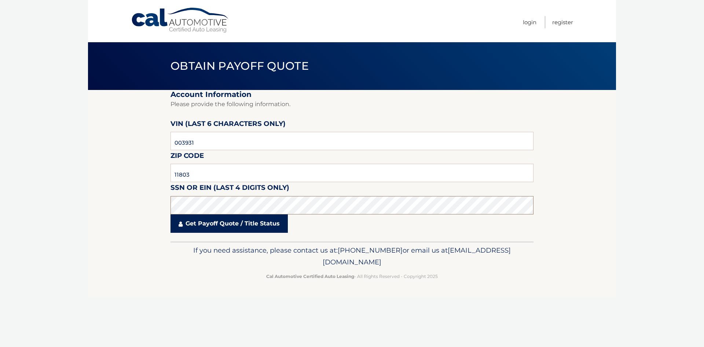 This screenshot has height=347, width=704. Describe the element at coordinates (310, 276) in the screenshot. I see `strong: Cal Automotive Certified Auto Leasing` at that location.